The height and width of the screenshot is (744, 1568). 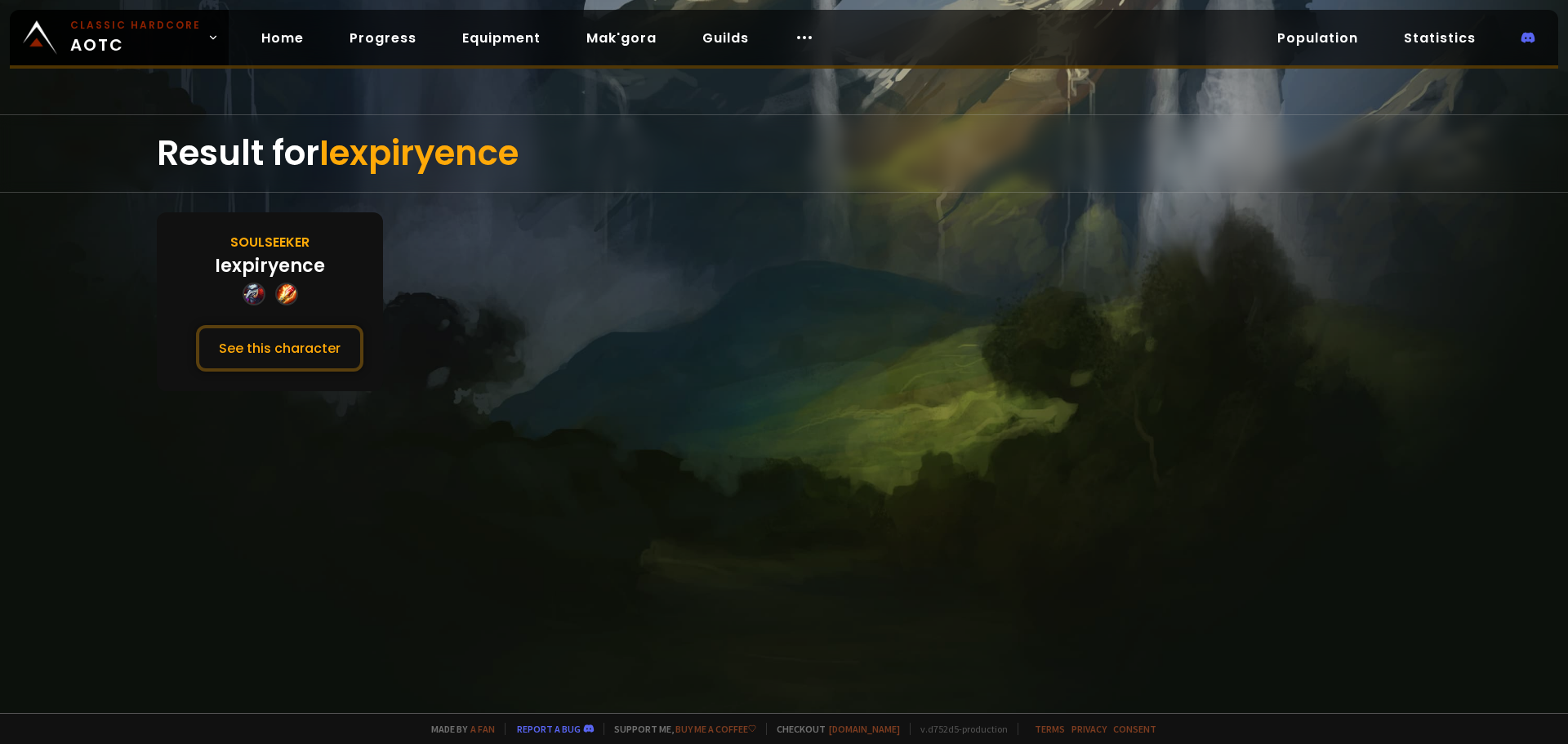 I want to click on div: Iexpiryence, so click(x=269, y=265).